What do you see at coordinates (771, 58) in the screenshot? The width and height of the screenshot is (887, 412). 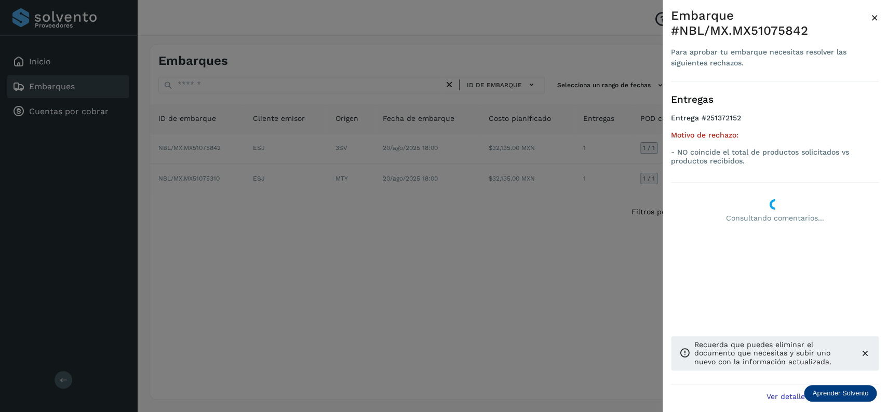 I see `div: Para aprobar tu embarque necesitas resolver las siguientes rechazos.` at bounding box center [771, 58].